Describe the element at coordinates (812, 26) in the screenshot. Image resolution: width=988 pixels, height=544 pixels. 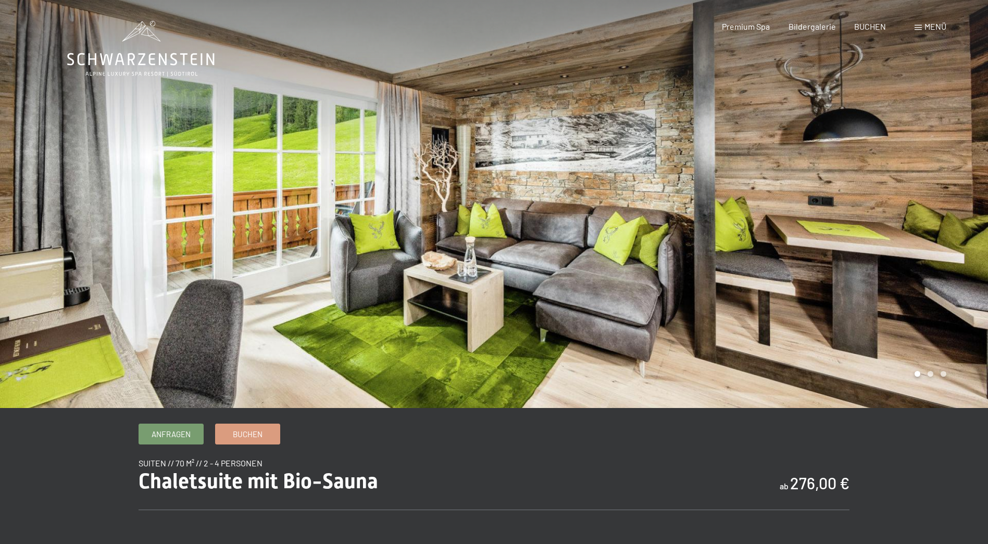
I see `a: Bildergalerie` at that location.